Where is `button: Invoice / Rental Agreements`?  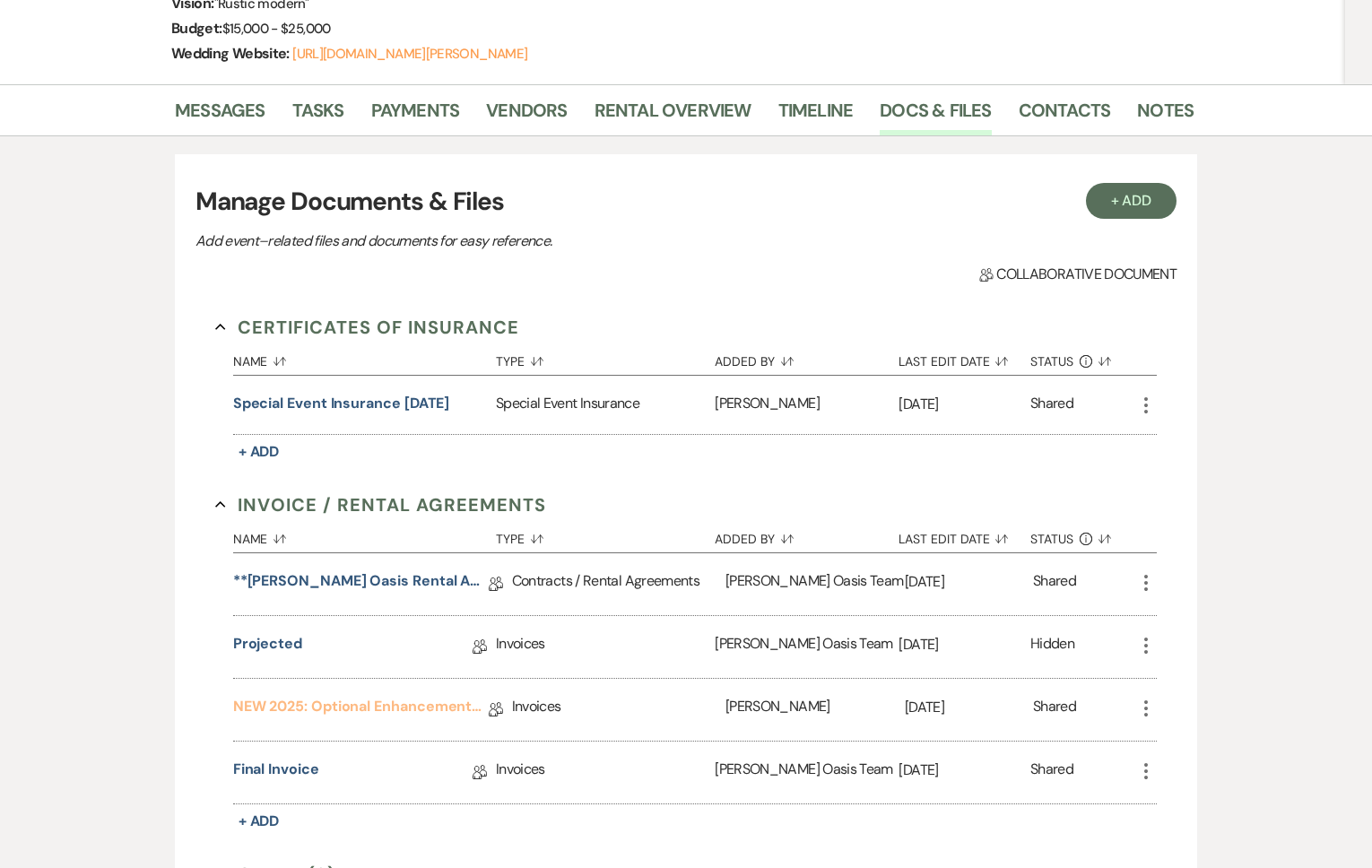 button: Invoice / Rental Agreements is located at coordinates (380, 505).